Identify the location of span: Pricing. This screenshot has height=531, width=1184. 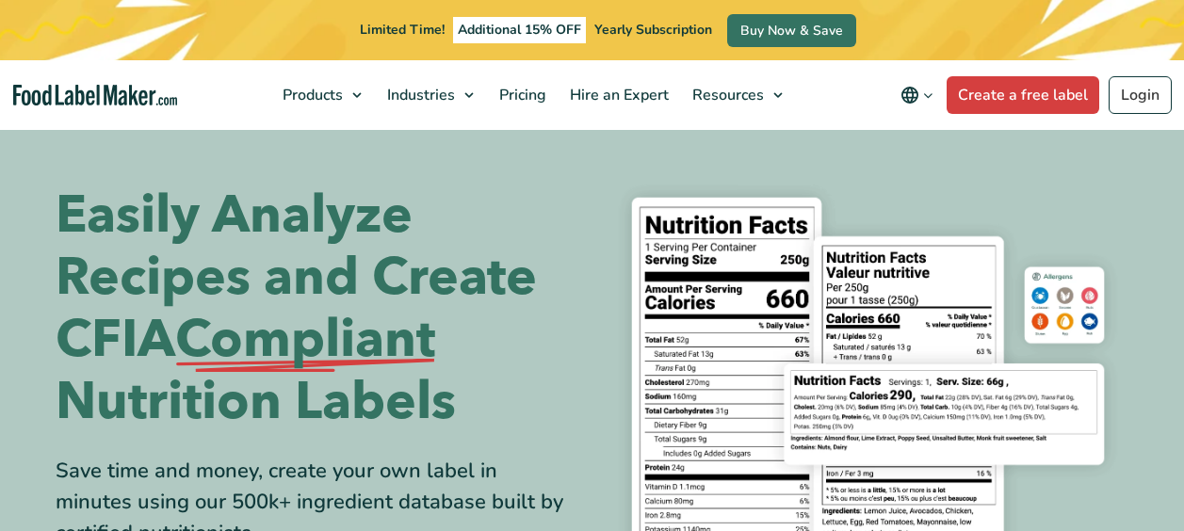
(521, 95).